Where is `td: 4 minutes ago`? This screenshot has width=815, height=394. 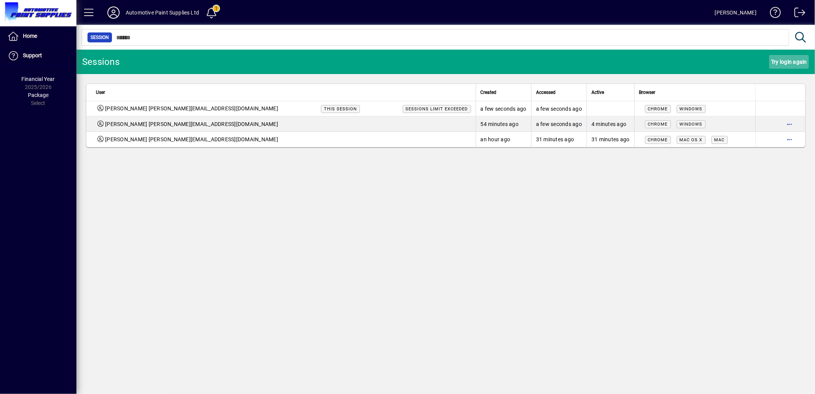 td: 4 minutes ago is located at coordinates (610, 124).